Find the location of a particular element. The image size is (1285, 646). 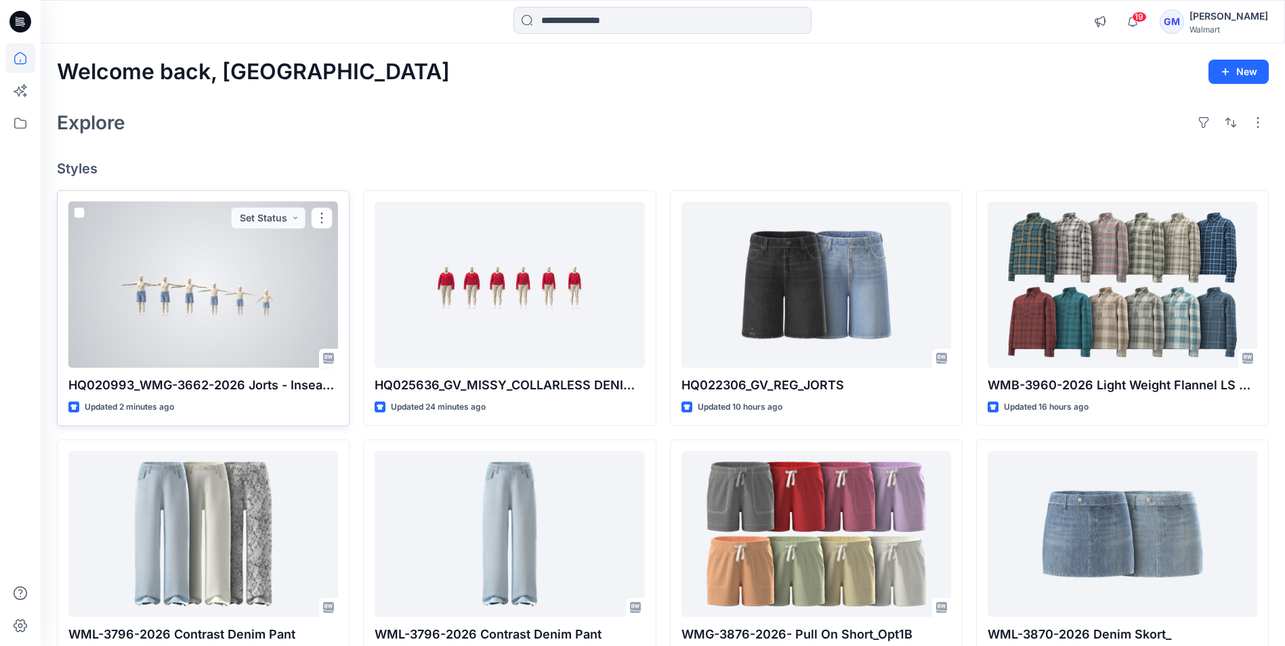

p: WML-3870-2026 Denim Skort_ is located at coordinates (1123, 635).